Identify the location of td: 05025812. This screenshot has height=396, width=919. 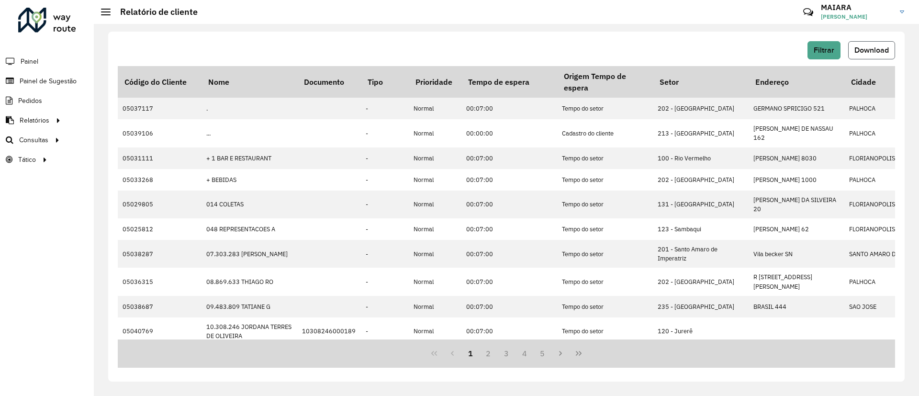
(159, 229).